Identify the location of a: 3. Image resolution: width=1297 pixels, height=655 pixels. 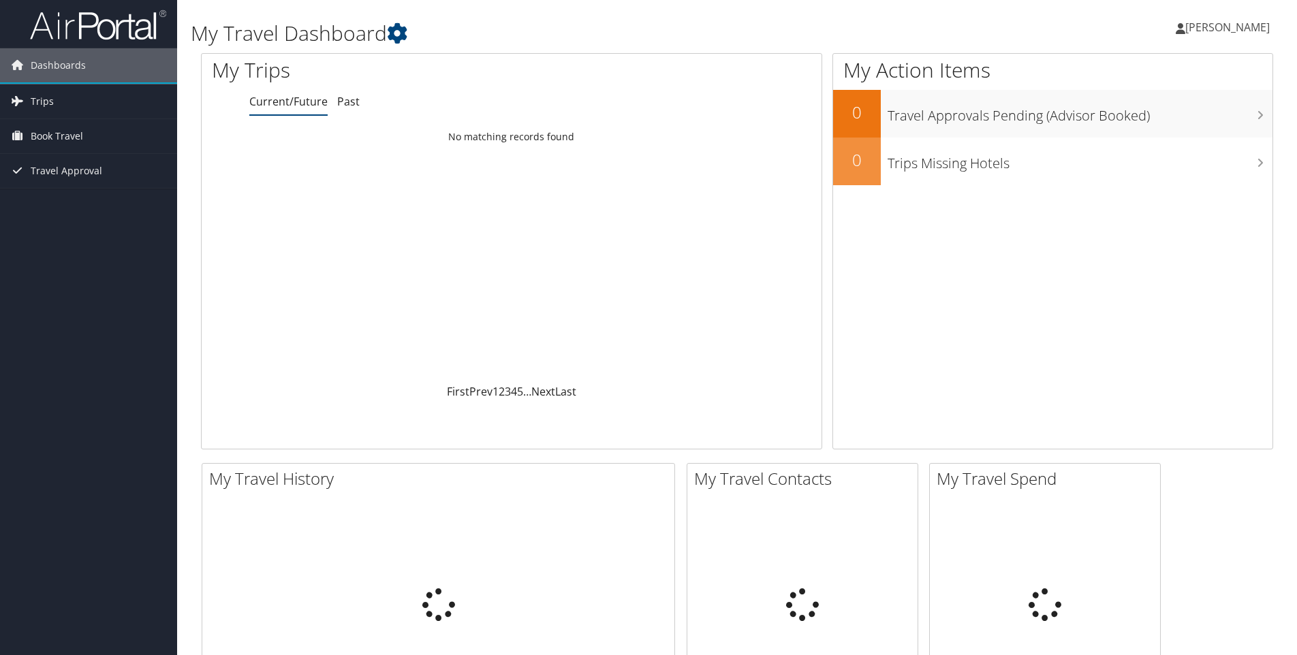
(507, 392).